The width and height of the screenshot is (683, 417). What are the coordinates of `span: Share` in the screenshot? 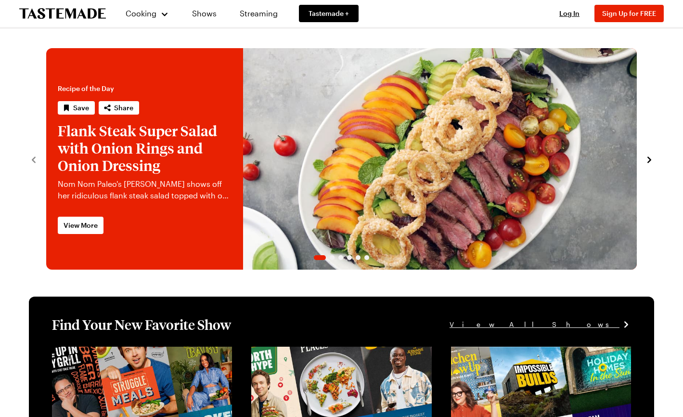 It's located at (124, 108).